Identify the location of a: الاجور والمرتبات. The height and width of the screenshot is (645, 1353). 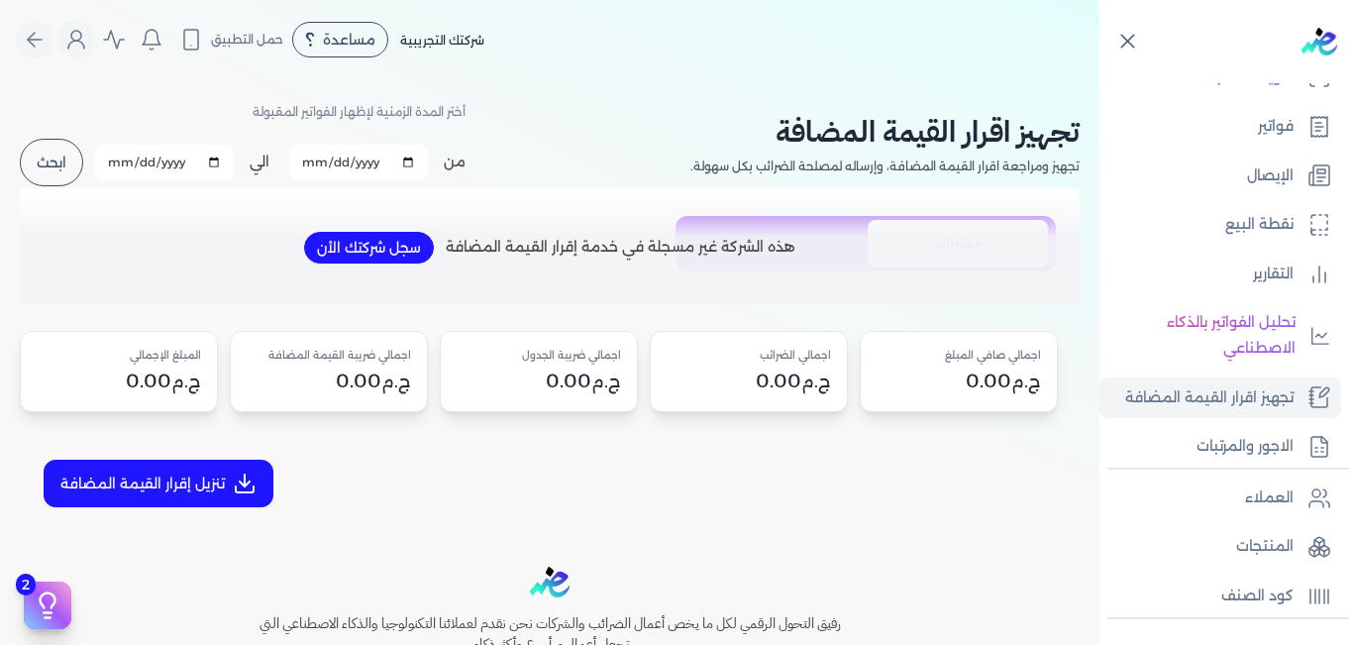
(1220, 447).